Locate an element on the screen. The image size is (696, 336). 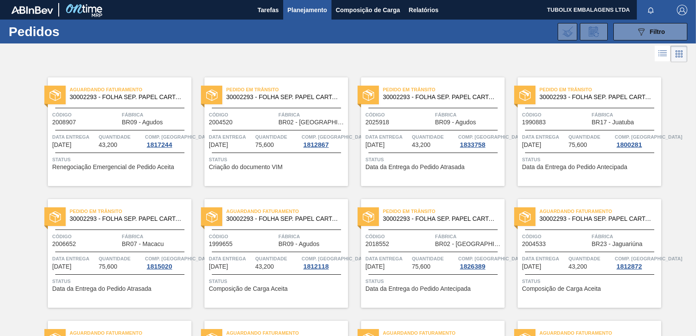
div: Visão em Lista is located at coordinates (662, 54).